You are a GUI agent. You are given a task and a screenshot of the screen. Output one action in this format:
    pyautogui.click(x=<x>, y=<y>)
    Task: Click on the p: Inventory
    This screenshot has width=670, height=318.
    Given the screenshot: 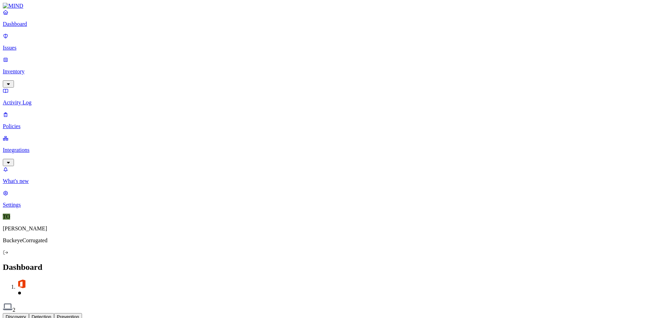 What is the action you would take?
    pyautogui.click(x=335, y=72)
    